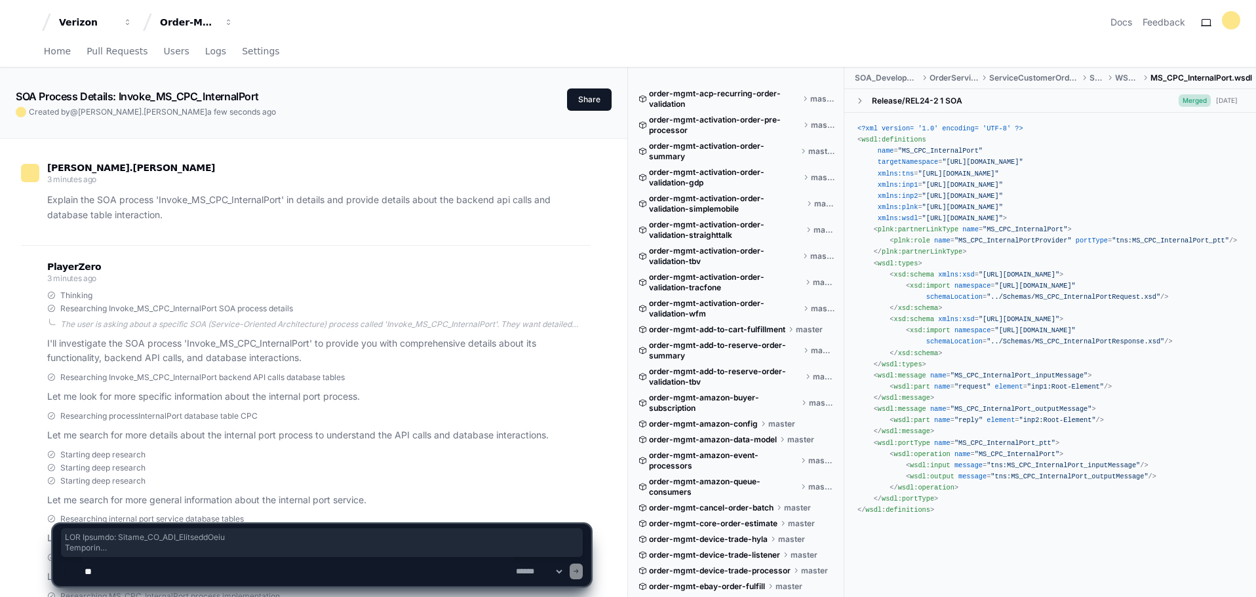 The image size is (1256, 597). I want to click on span: Pull Requests, so click(117, 51).